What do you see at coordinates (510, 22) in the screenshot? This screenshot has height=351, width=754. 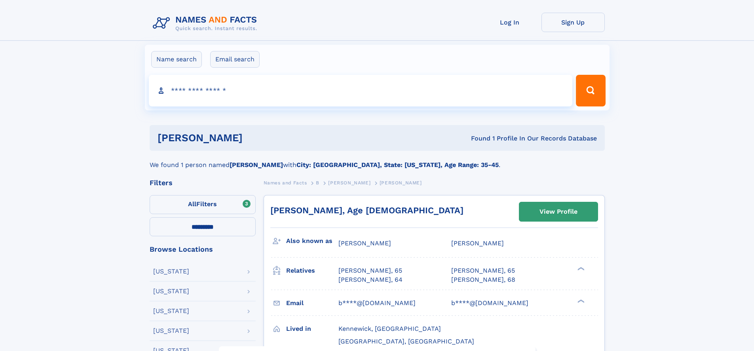 I see `a: Log In` at bounding box center [510, 22].